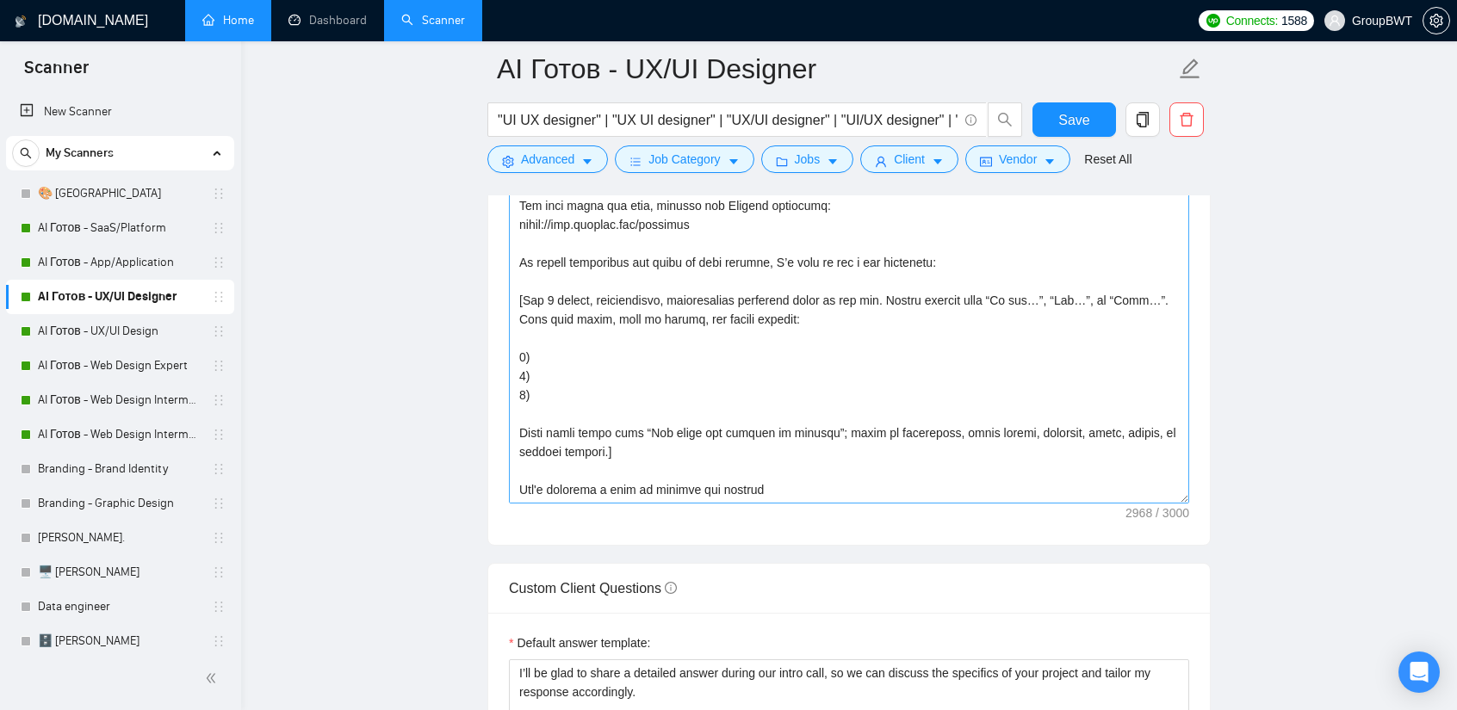  What do you see at coordinates (1419, 672) in the screenshot?
I see `div: Open Intercom Messenger` at bounding box center [1419, 672].